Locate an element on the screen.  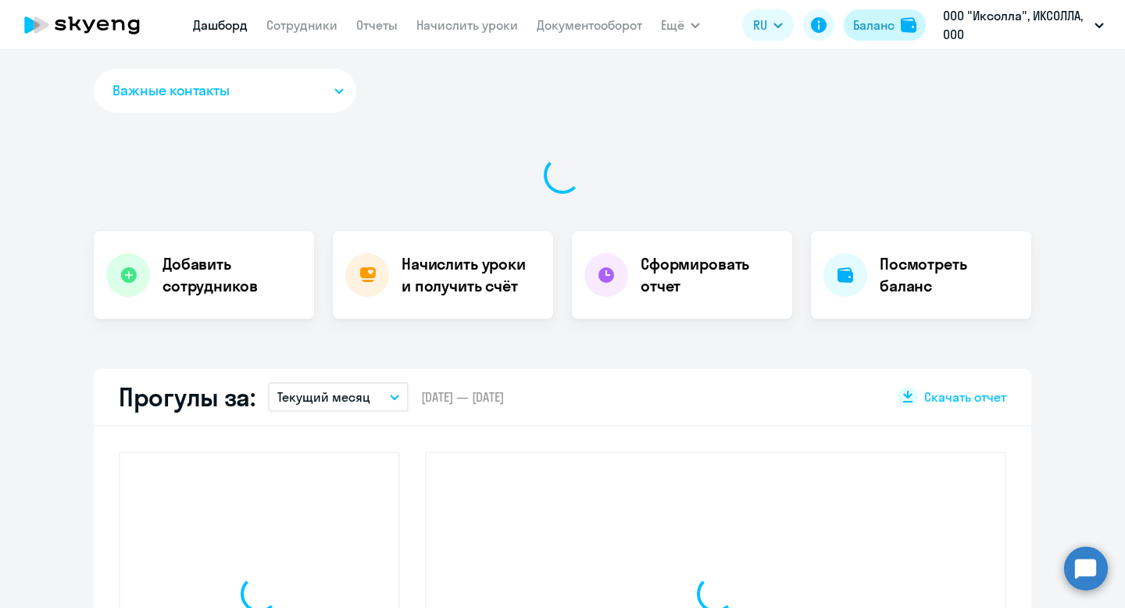
button: Важные контакты is located at coordinates (225, 91).